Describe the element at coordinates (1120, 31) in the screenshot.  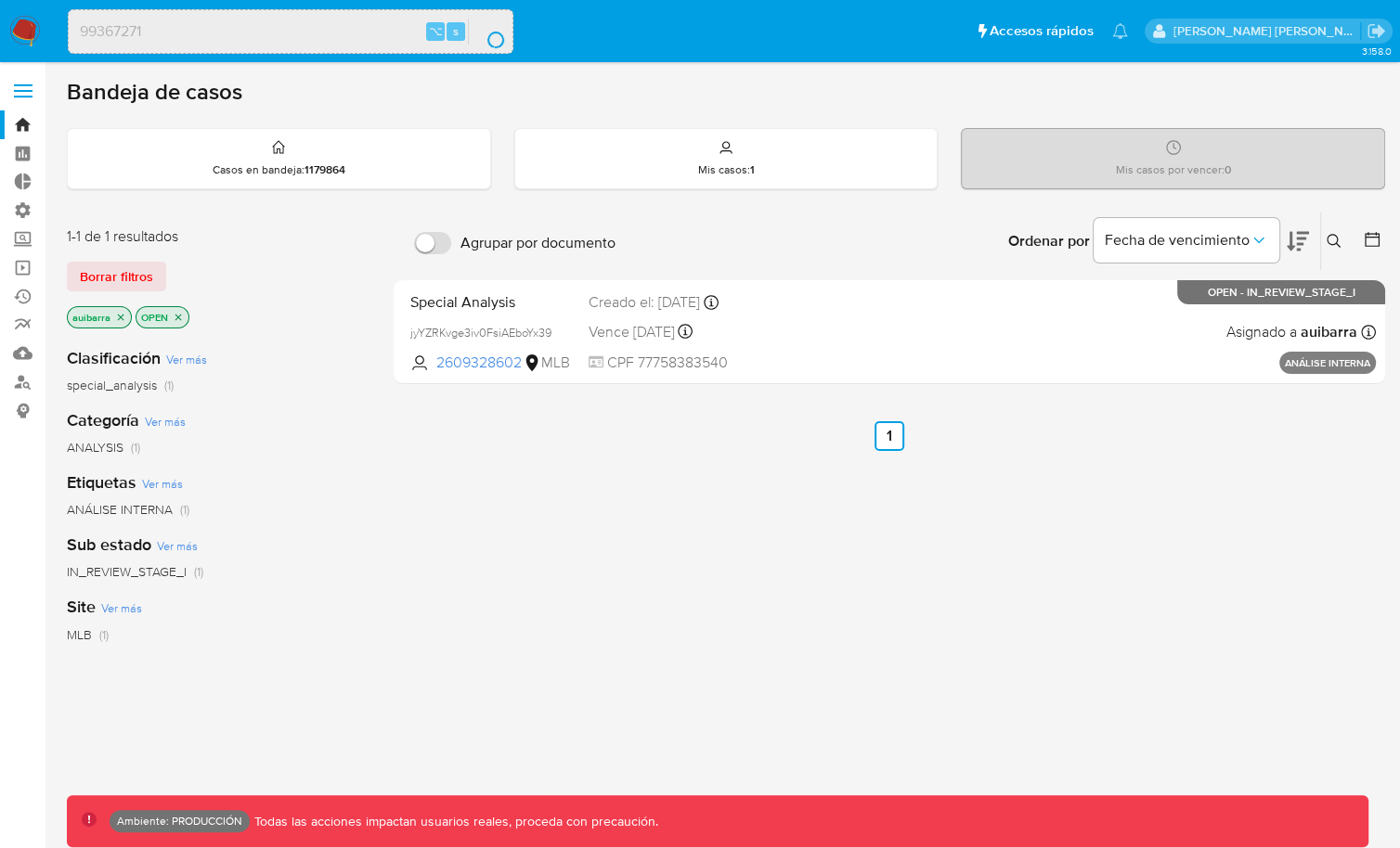
I see `a: Notificaciones` at that location.